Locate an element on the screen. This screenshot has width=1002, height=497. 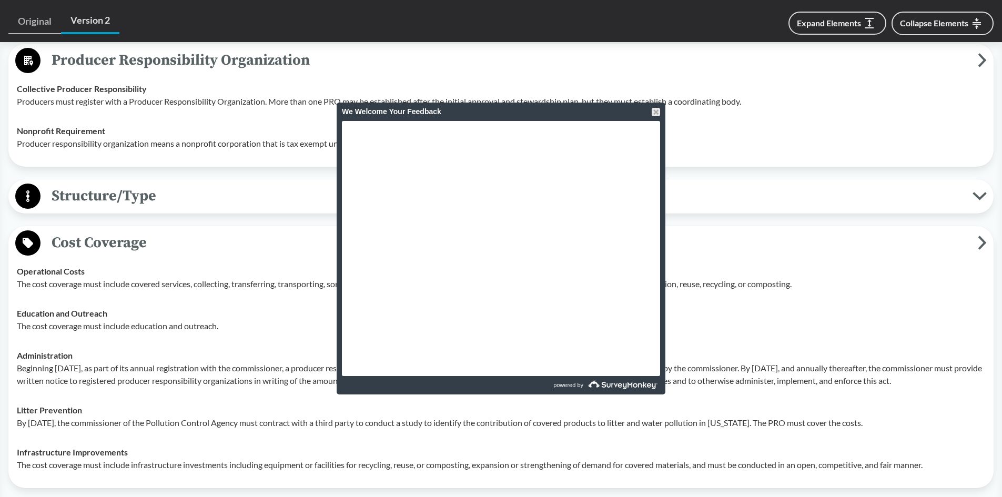
a: Version 2 is located at coordinates (90, 21).